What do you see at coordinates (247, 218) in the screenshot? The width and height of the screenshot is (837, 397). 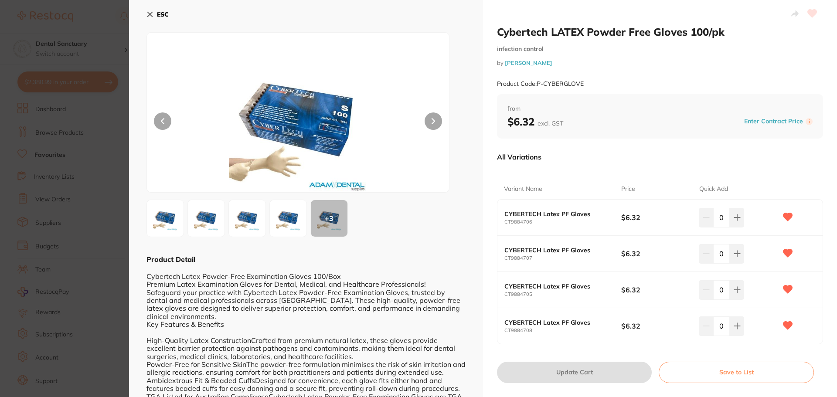 I see `img: NDcwNS5qcGc` at bounding box center [247, 218].